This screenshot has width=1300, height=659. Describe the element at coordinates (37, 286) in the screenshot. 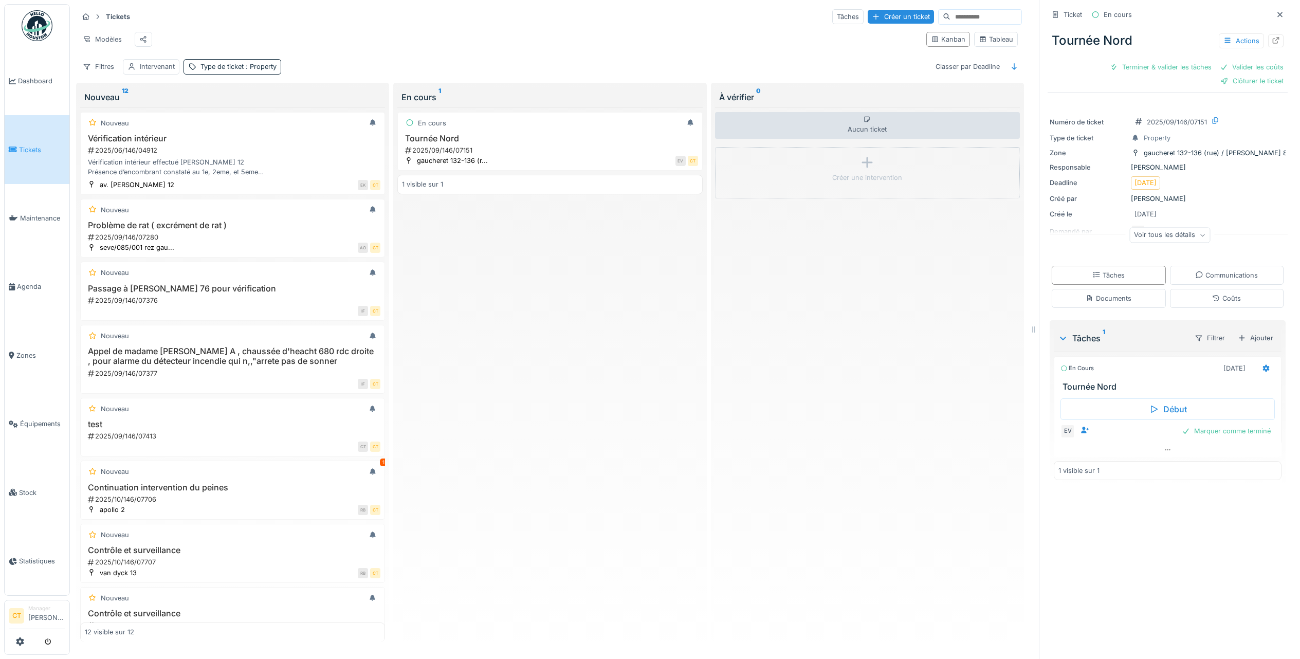

I see `a: Agenda` at that location.